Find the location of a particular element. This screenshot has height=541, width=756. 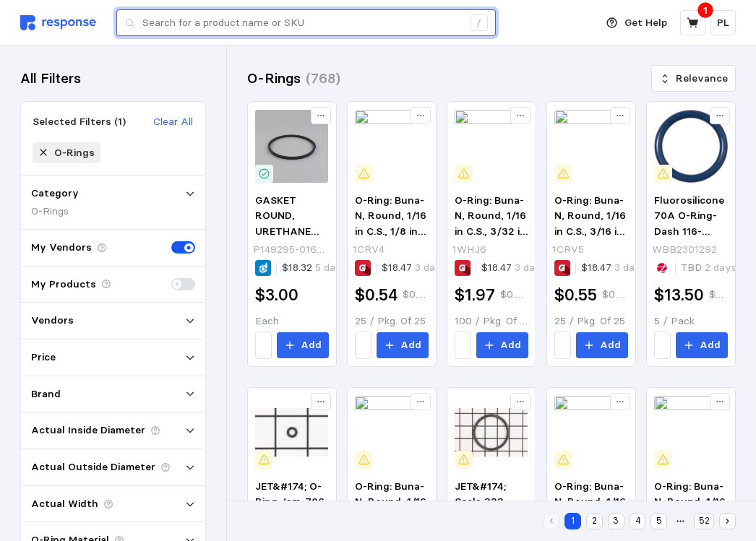

p: Actual Width is located at coordinates (64, 505).